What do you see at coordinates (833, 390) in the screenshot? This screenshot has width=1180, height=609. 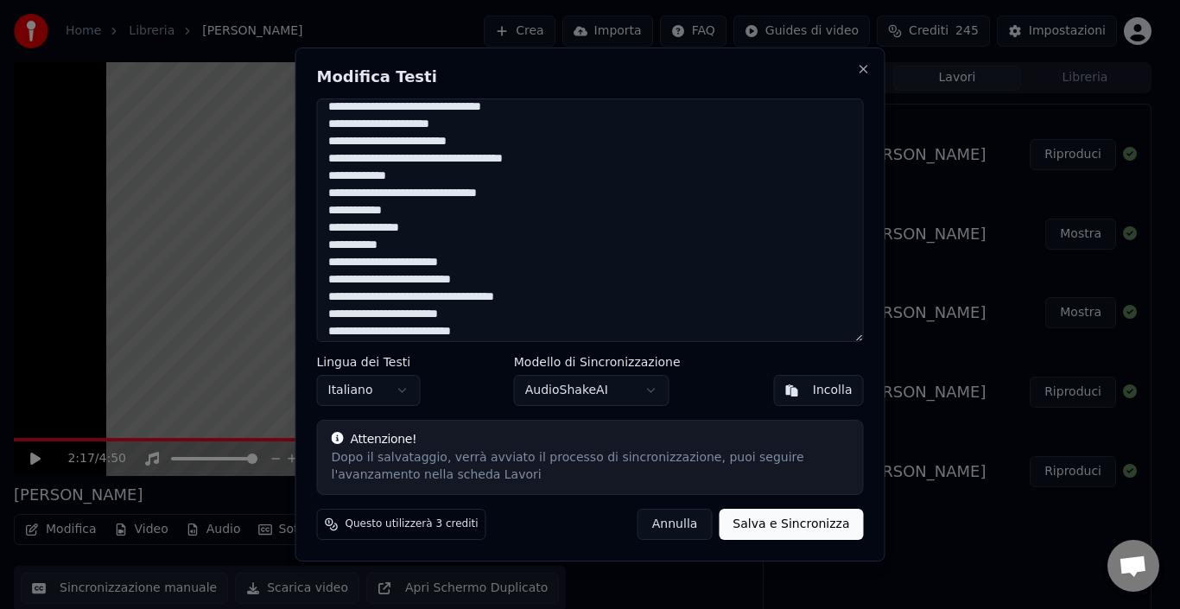 I see `div: Incolla` at bounding box center [833, 390].